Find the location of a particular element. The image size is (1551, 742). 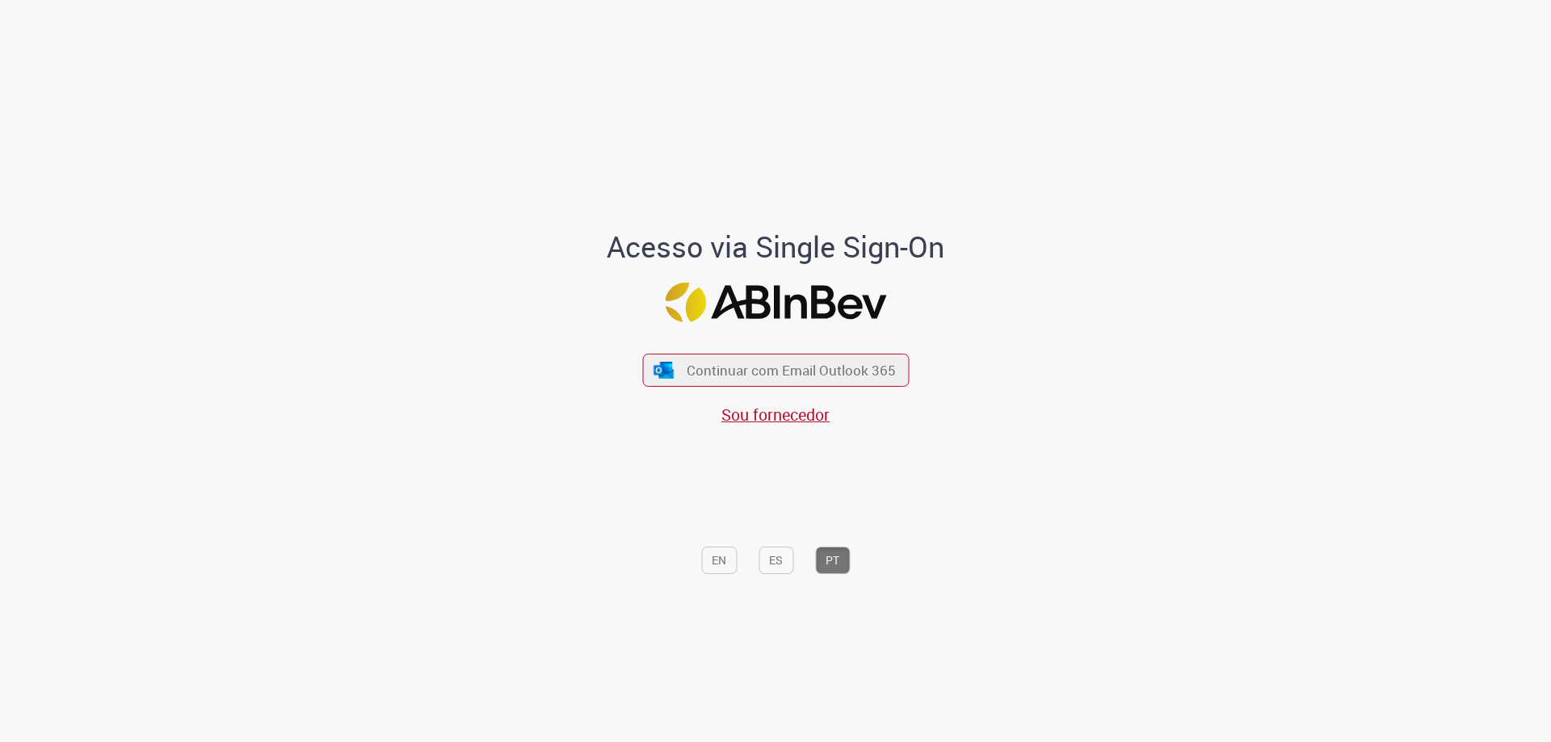

button: EN is located at coordinates (719, 561).